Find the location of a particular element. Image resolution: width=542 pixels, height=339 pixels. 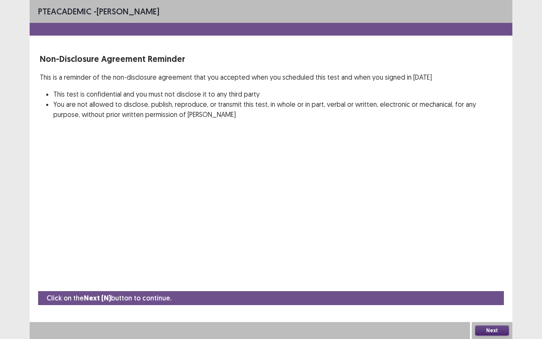

strong: Next (N) is located at coordinates (97, 297).